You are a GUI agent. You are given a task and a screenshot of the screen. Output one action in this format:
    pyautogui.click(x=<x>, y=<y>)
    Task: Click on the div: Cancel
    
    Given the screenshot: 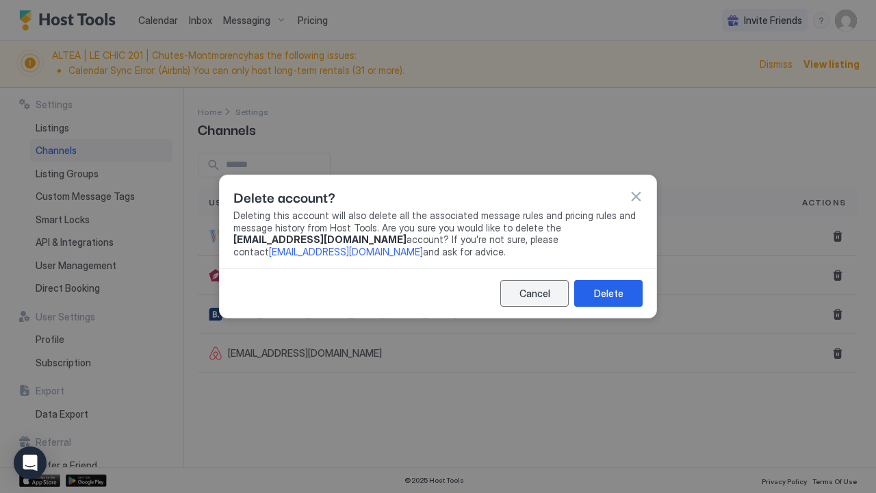 What is the action you would take?
    pyautogui.click(x=535, y=293)
    